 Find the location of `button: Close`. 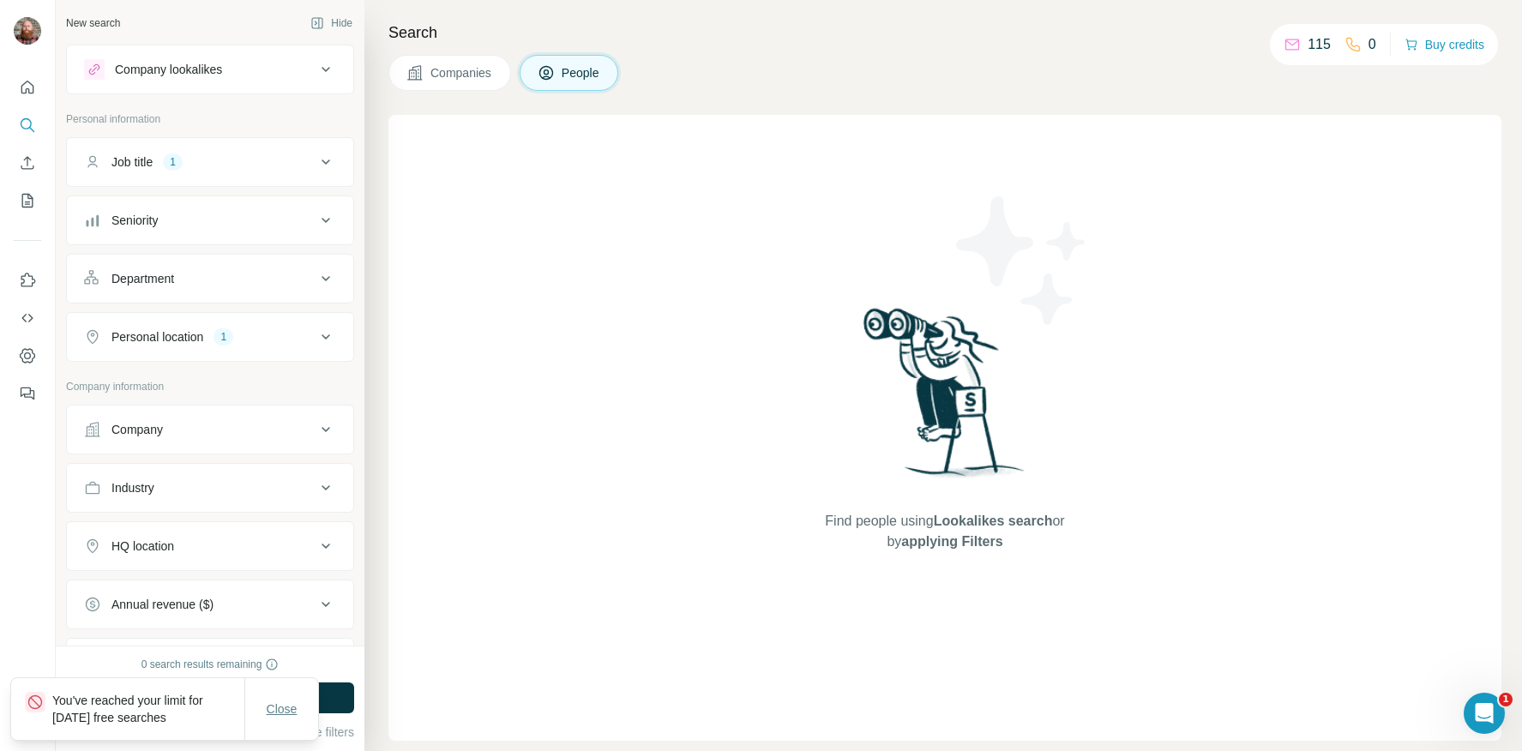

button: Close is located at coordinates (282, 709).